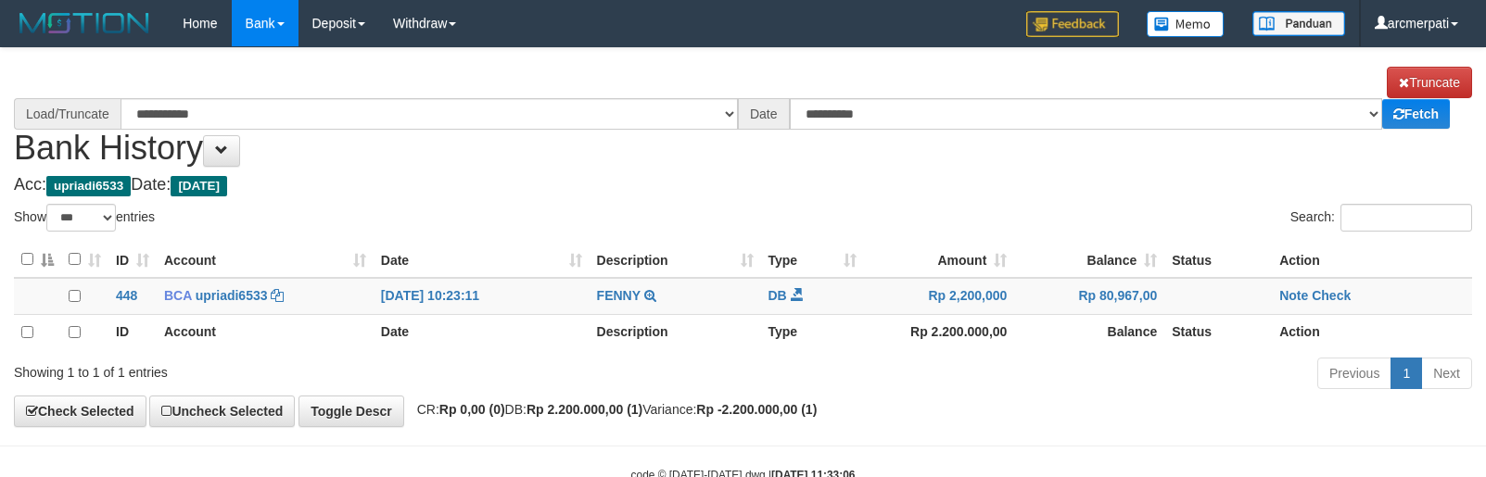 The image size is (1486, 477). Describe the element at coordinates (1415, 114) in the screenshot. I see `a: Fetch` at that location.